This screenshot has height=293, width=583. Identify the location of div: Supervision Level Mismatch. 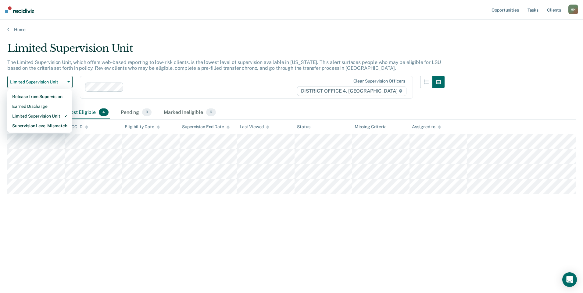
(40, 126).